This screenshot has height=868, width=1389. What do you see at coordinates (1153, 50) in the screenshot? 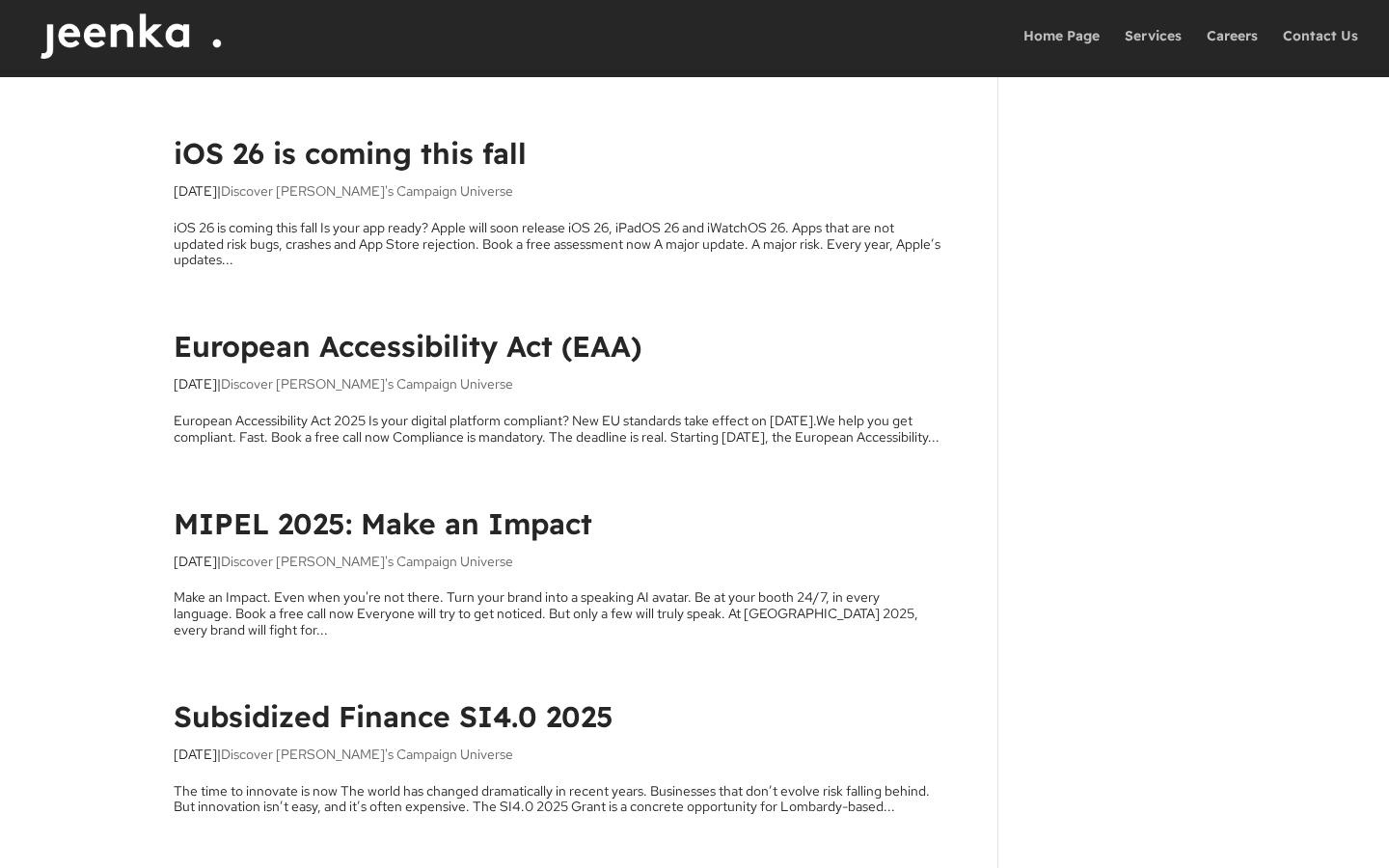
I see `a: Services` at bounding box center [1153, 50].